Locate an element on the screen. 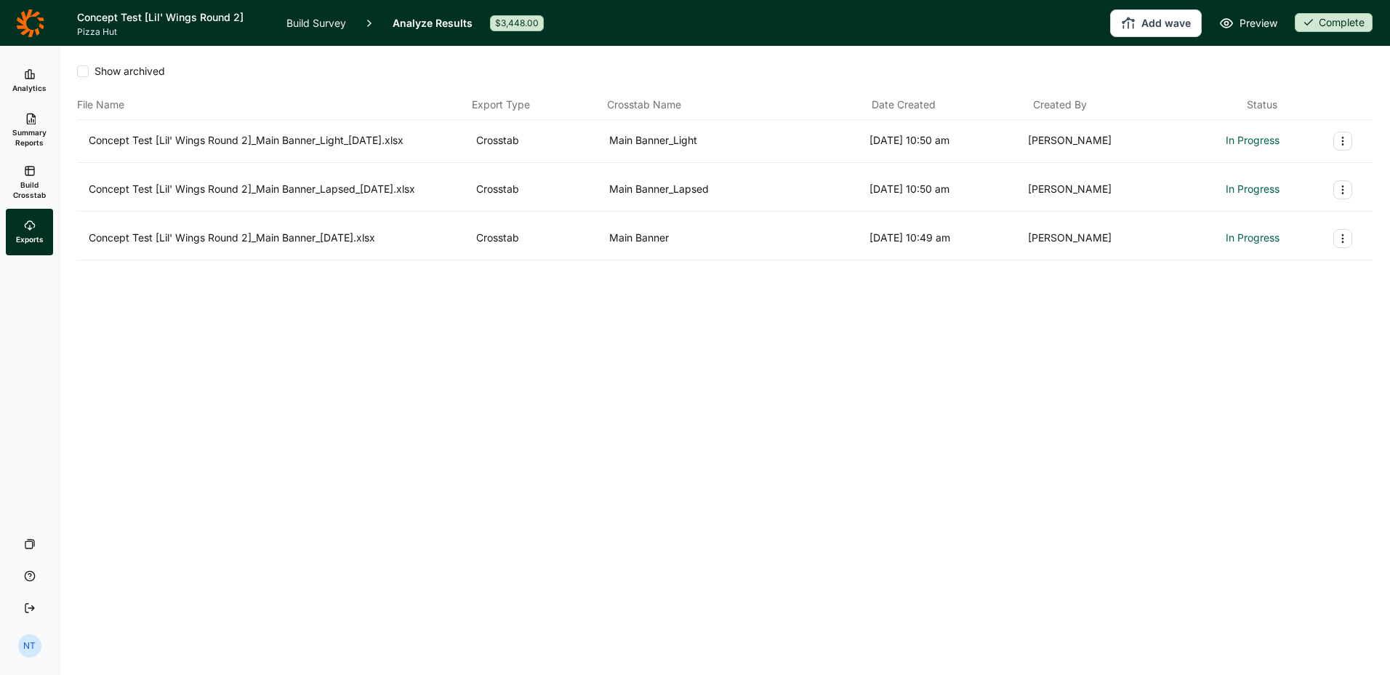  a: Summary Reports is located at coordinates (29, 130).